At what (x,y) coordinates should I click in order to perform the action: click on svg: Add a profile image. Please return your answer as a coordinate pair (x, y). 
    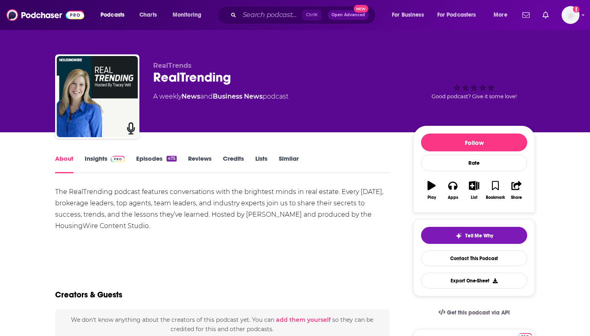
    Looking at the image, I should click on (576, 9).